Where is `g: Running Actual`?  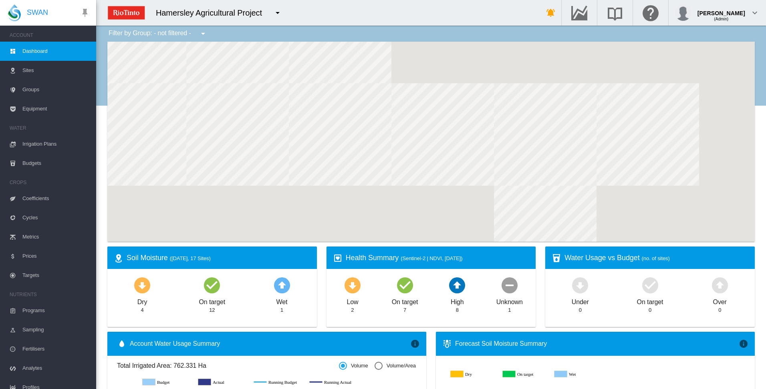
g: Running Actual is located at coordinates (333, 382).